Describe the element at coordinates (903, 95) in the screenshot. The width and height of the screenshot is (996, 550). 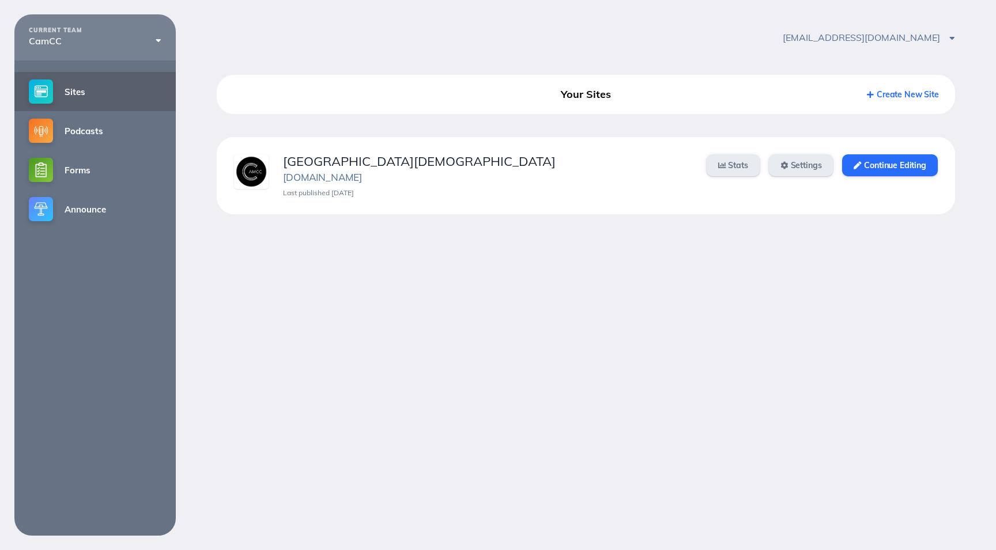
I see `a: Create New Site` at that location.